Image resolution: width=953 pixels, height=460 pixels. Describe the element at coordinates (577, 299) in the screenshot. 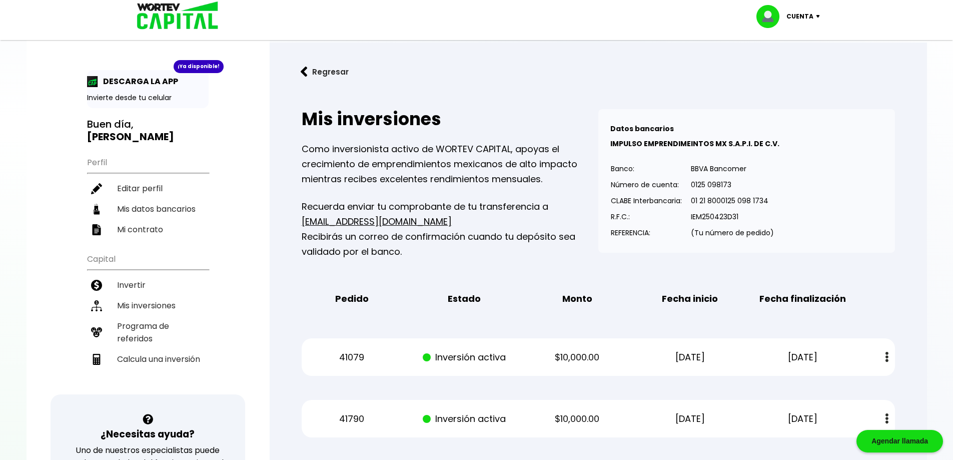

I see `b: Monto` at that location.